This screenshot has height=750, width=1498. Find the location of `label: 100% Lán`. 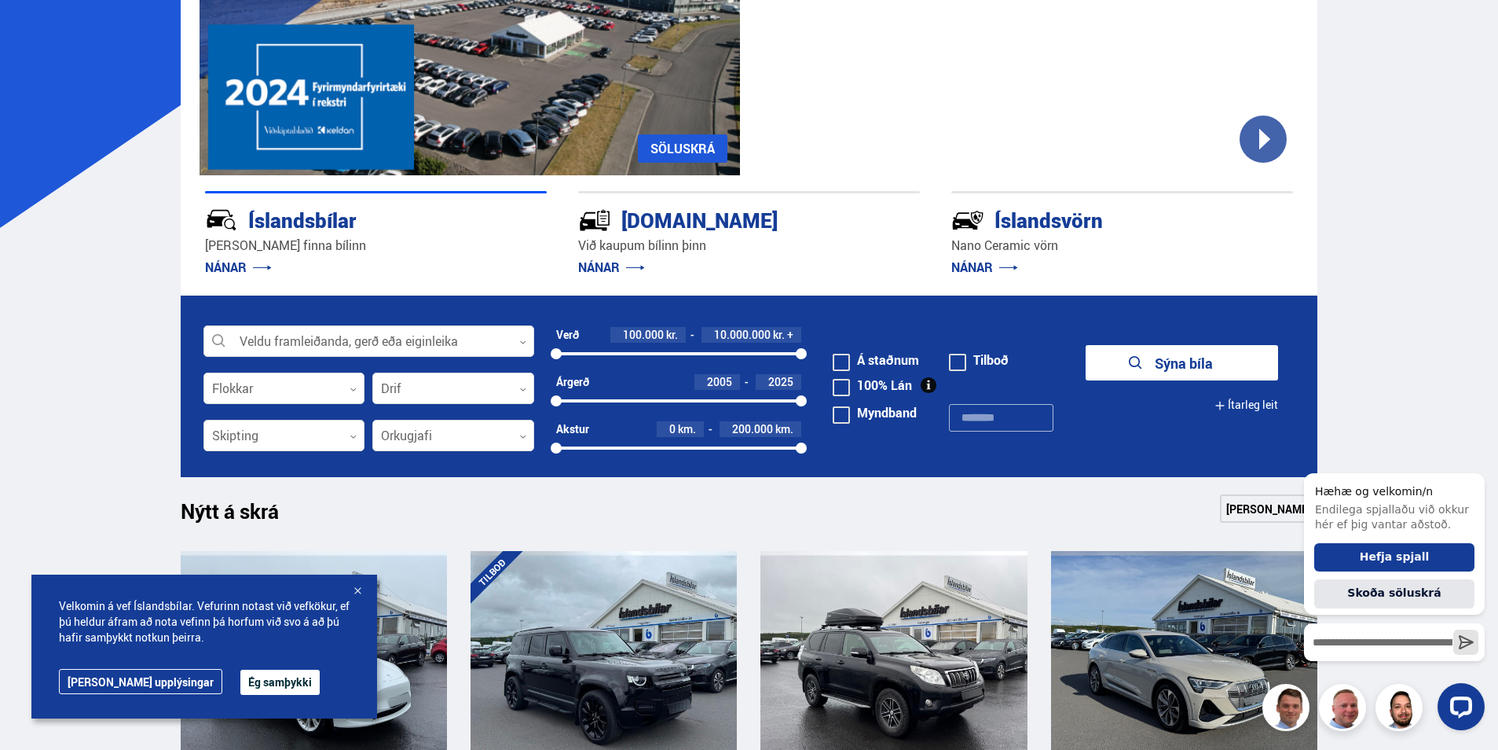

label: 100% Lán is located at coordinates (872, 385).